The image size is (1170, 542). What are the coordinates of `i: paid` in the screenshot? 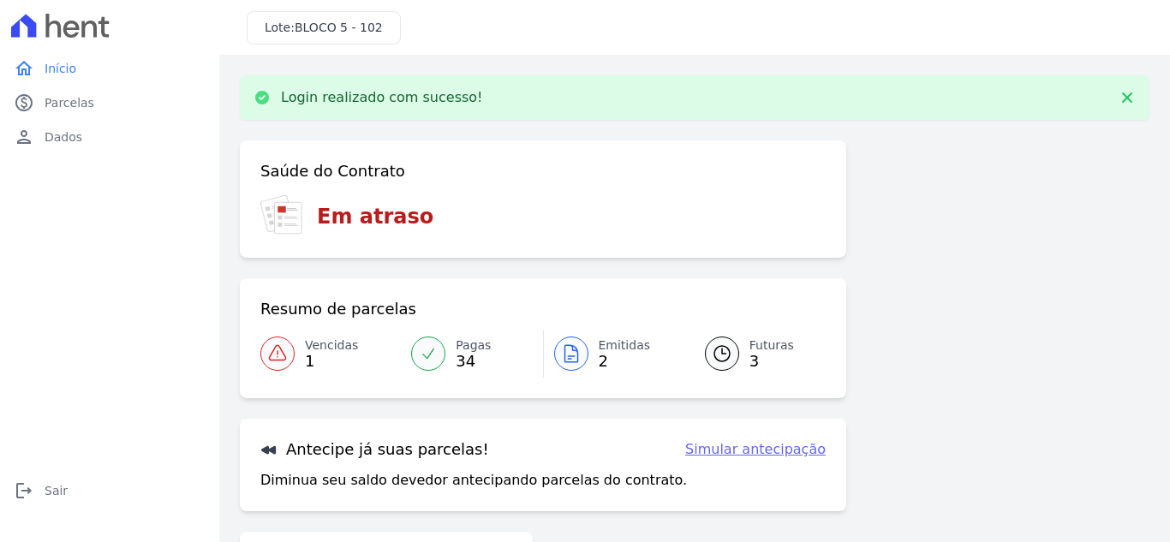 It's located at (24, 103).